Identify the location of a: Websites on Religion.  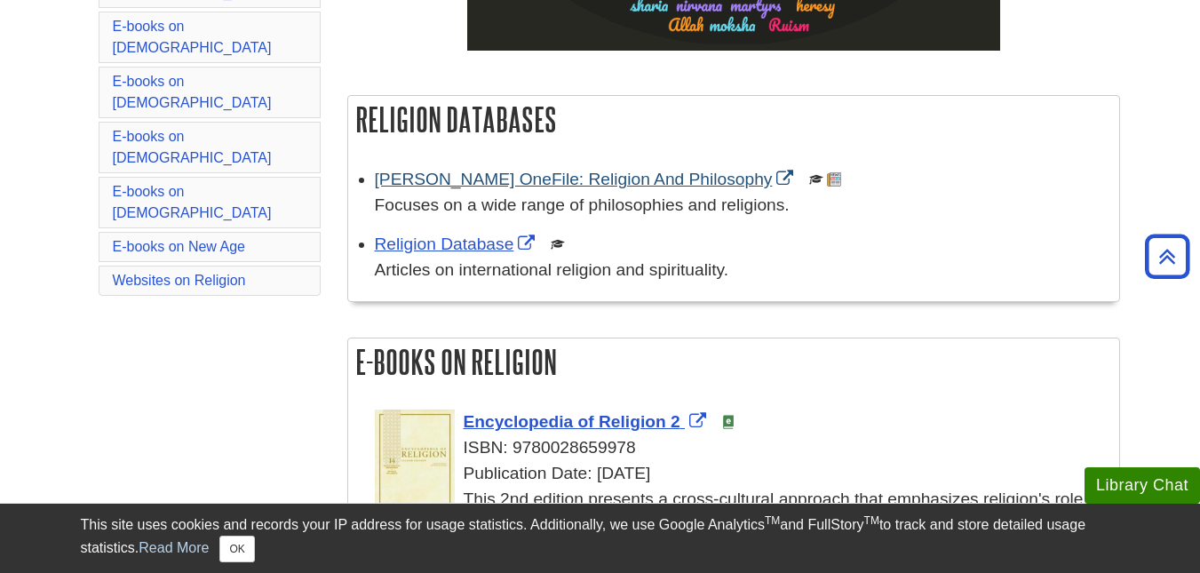
(179, 280).